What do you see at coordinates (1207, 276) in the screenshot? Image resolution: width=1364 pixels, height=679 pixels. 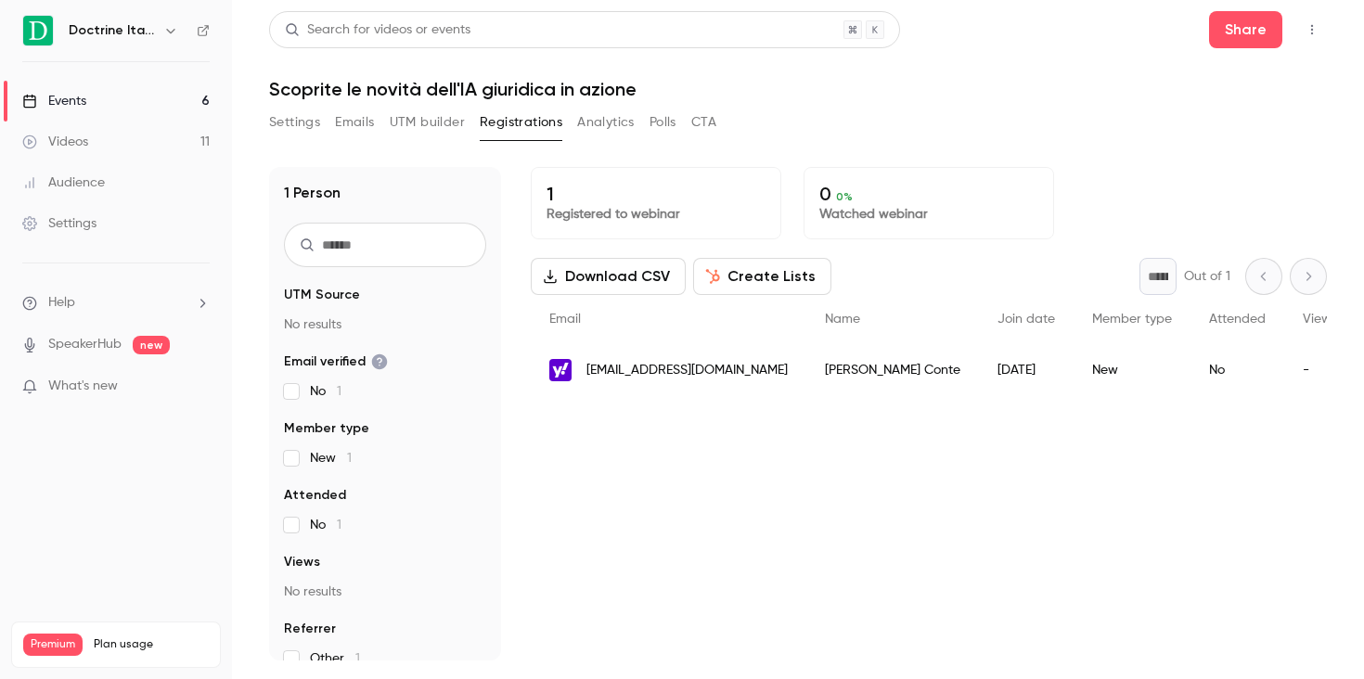 I see `p: Out of 1` at bounding box center [1207, 276].